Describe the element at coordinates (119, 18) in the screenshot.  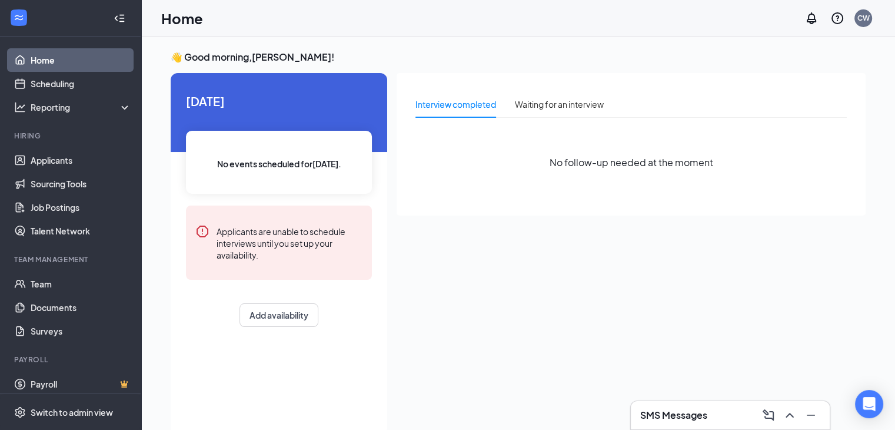
I see `svg: Collapse` at that location.